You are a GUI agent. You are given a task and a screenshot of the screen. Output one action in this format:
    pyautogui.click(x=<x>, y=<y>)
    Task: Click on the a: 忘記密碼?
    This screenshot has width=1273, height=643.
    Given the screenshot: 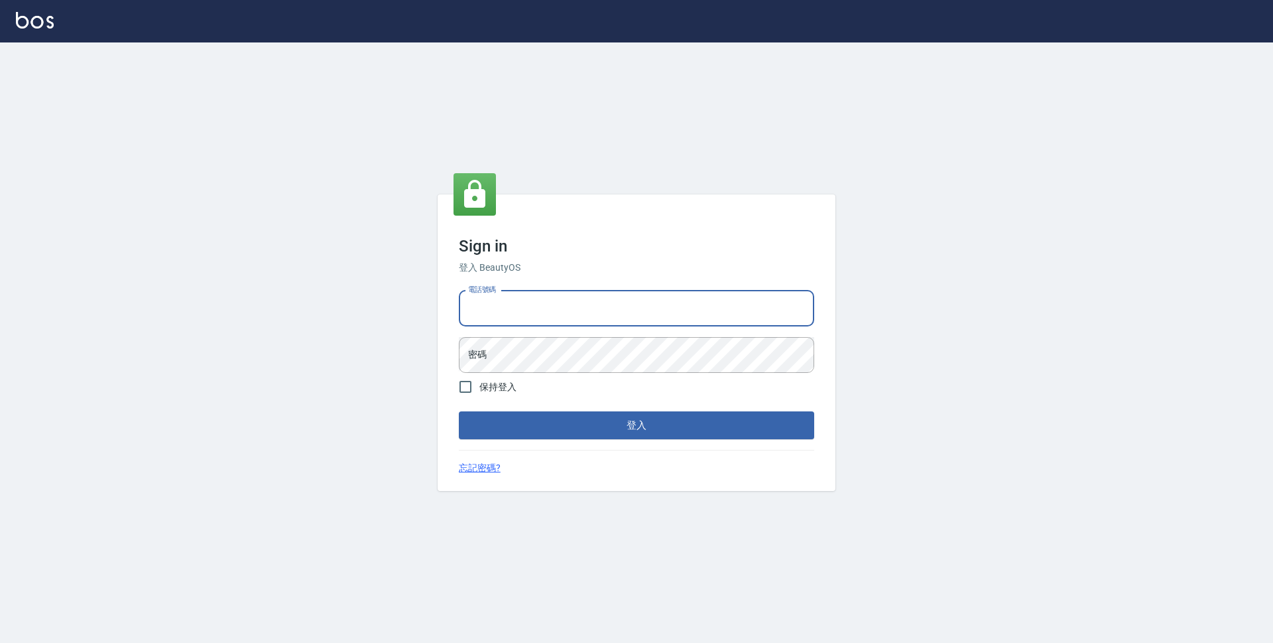 What is the action you would take?
    pyautogui.click(x=480, y=468)
    